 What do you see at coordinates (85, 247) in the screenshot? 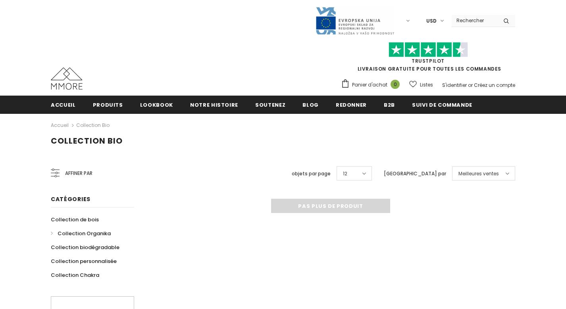
I see `span: Collection biodégradable` at bounding box center [85, 247].